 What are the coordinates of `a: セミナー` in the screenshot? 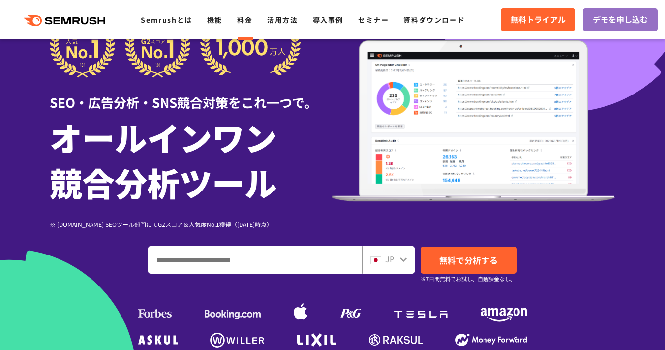 It's located at (373, 20).